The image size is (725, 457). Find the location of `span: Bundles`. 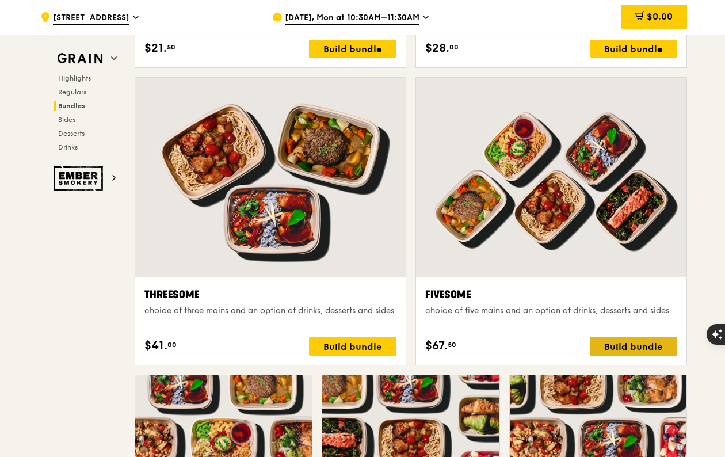

span: Bundles is located at coordinates (71, 106).